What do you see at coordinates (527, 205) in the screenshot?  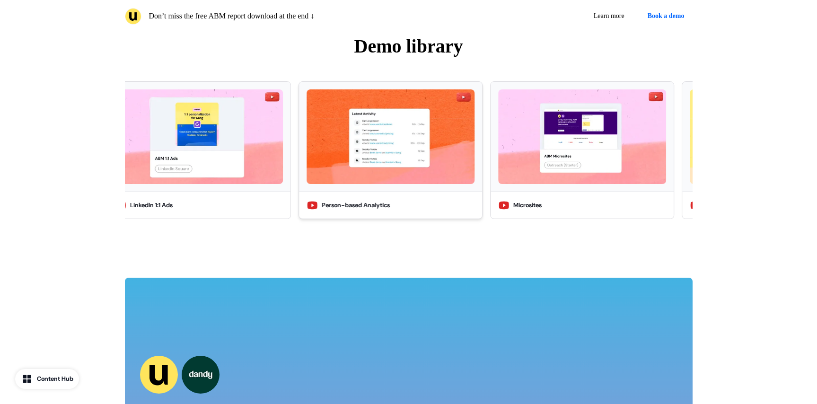 I see `div: Microsites` at bounding box center [527, 205].